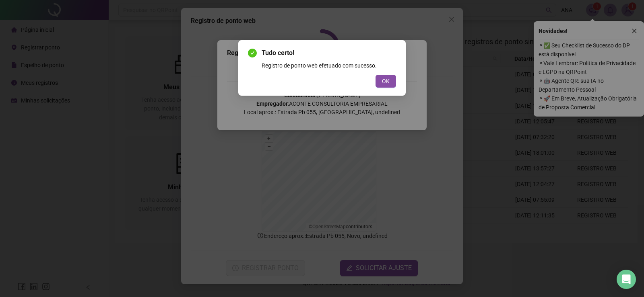  What do you see at coordinates (626, 280) in the screenshot?
I see `div: Open Intercom Messenger` at bounding box center [626, 280].